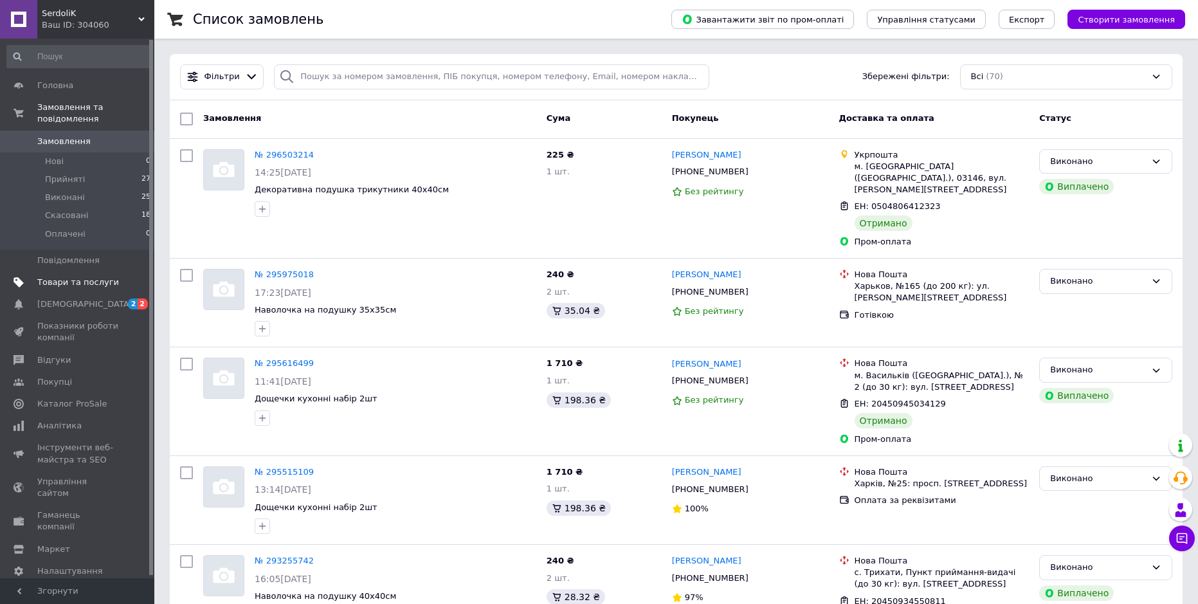 The image size is (1198, 604). I want to click on span: Наволочка на подушку 40х40см, so click(325, 596).